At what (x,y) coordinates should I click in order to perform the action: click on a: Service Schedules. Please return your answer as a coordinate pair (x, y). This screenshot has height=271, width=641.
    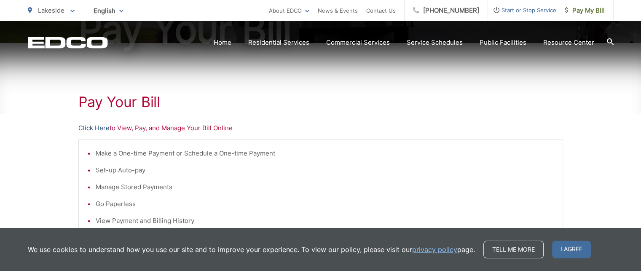
    Looking at the image, I should click on (435, 43).